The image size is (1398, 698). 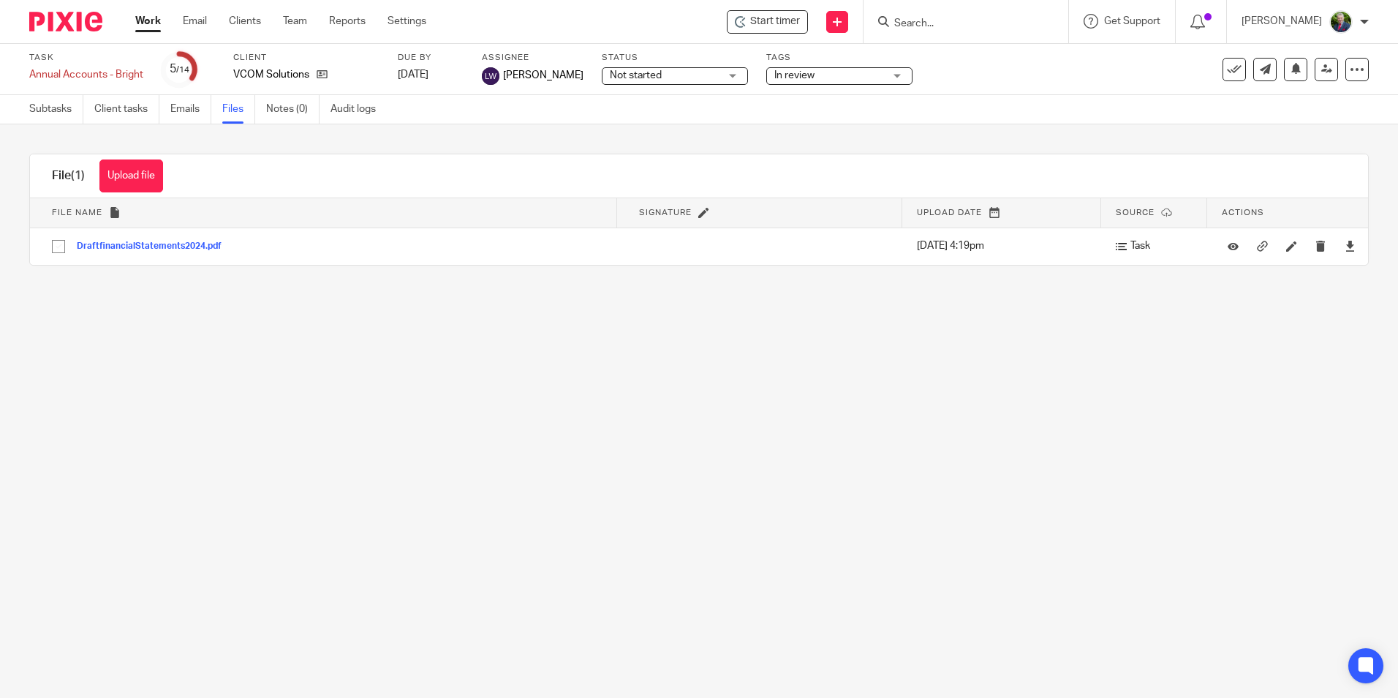 I want to click on a: Files, so click(x=238, y=109).